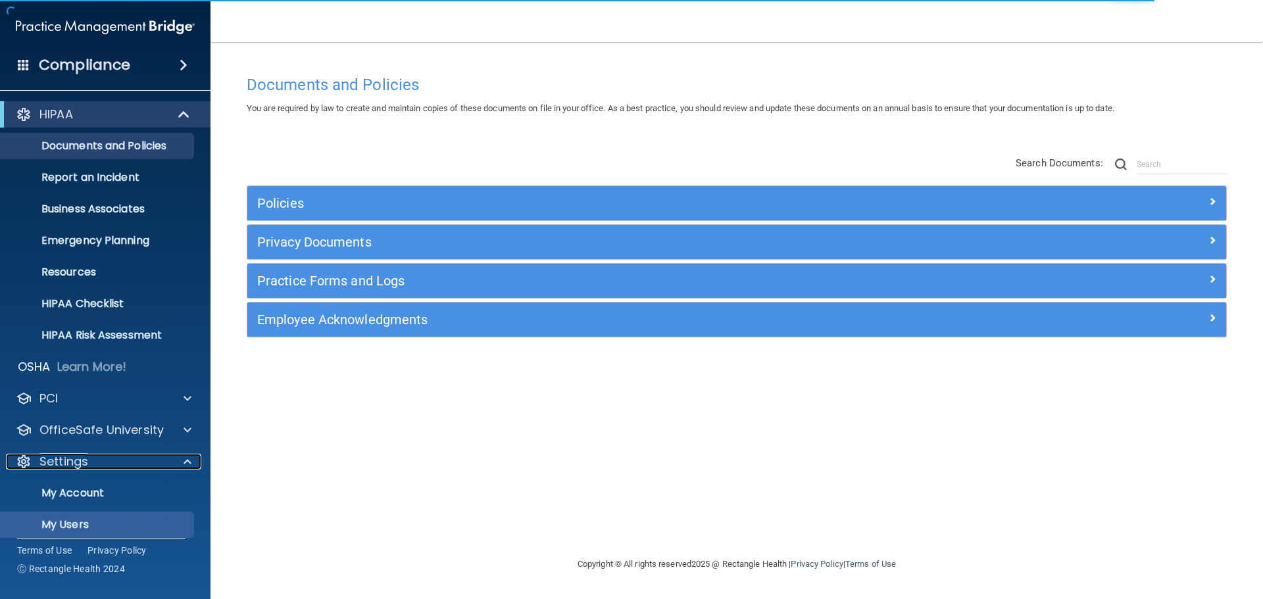 The height and width of the screenshot is (599, 1263). Describe the element at coordinates (103, 399) in the screenshot. I see `a: PCI` at that location.